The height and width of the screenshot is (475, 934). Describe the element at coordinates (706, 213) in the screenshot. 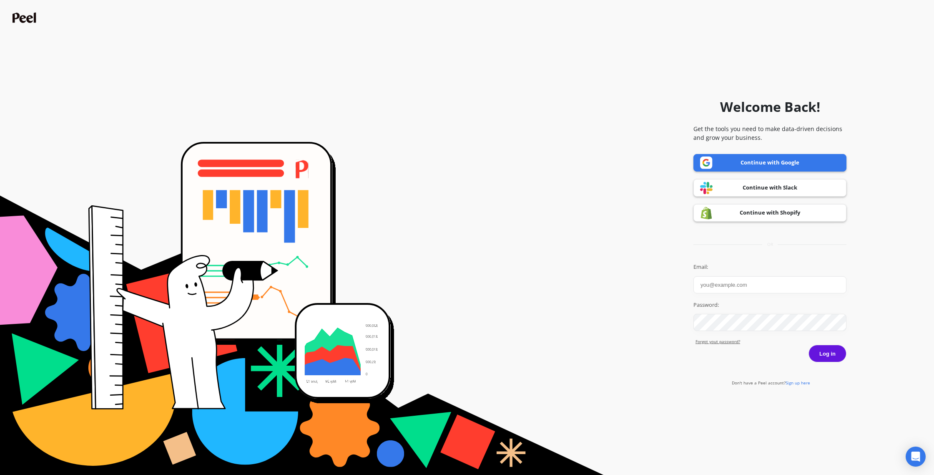

I see `img: Shopify logo` at that location.